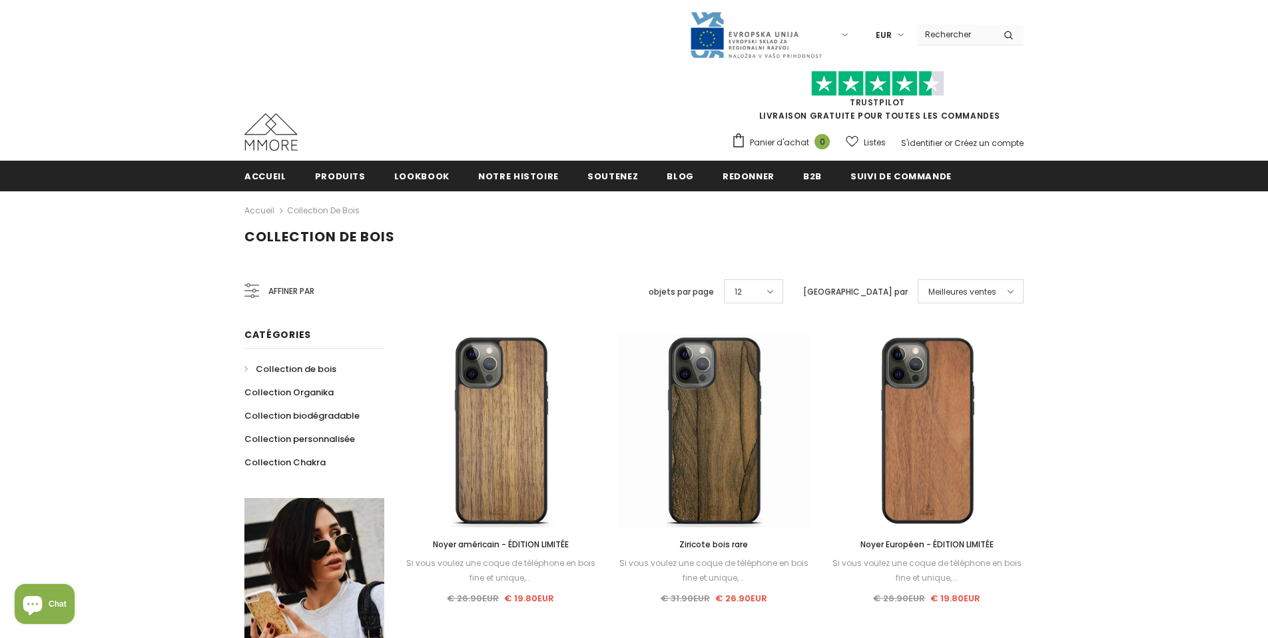 This screenshot has height=638, width=1268. What do you see at coordinates (285, 462) in the screenshot?
I see `a: Collection Chakra` at bounding box center [285, 462].